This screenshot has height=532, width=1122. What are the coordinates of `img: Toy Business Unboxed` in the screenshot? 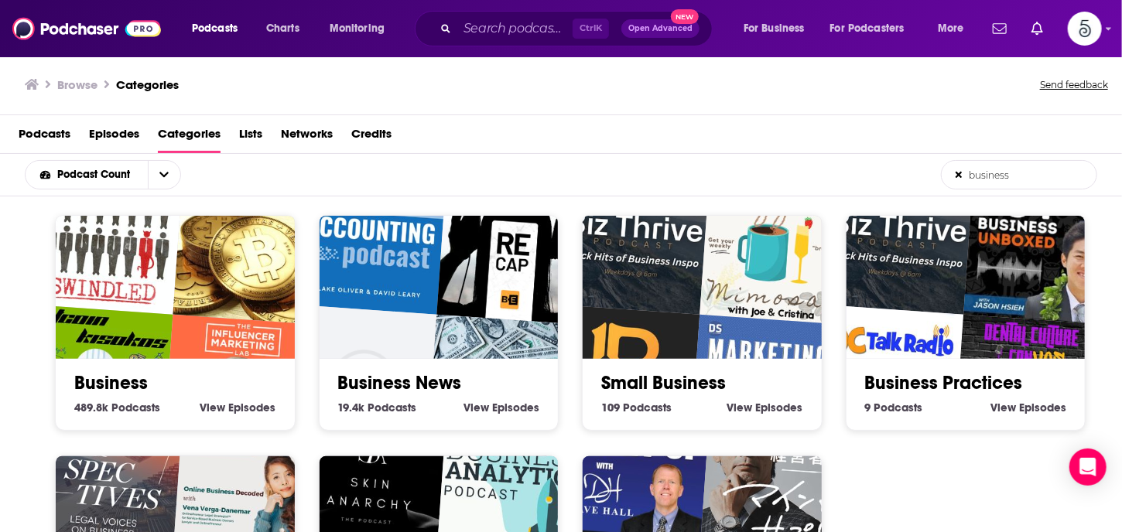 It's located at (1040, 249).